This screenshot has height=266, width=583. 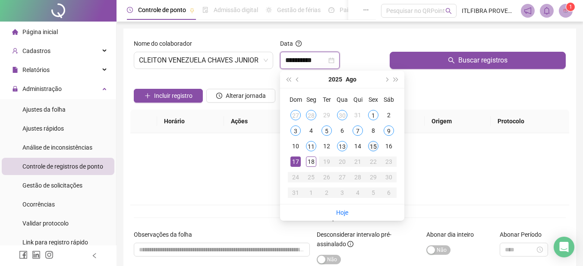 What do you see at coordinates (373, 146) in the screenshot?
I see `div: 15` at bounding box center [373, 146].